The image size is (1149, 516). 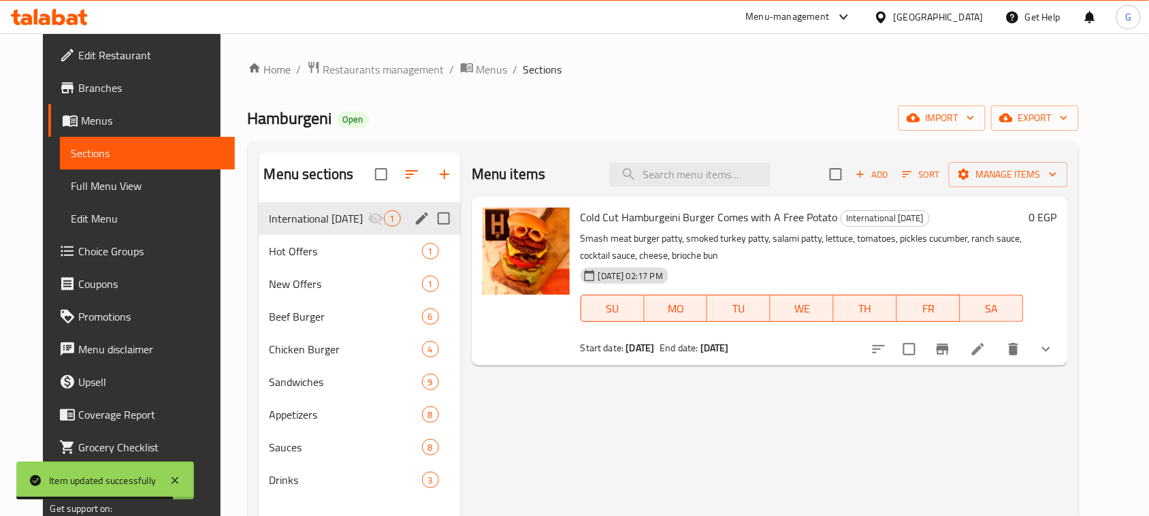 I want to click on div: Hot Offers1, so click(x=359, y=251).